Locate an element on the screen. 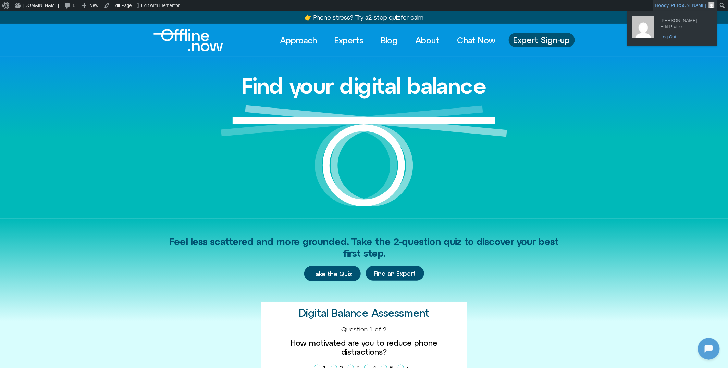 The image size is (728, 368). h2: Digital Balance Assessment is located at coordinates (364, 313).